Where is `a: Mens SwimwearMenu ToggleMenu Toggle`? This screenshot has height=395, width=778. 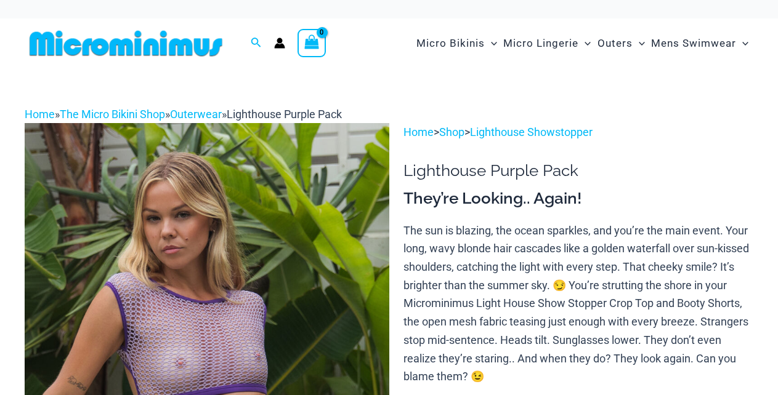 a: Mens SwimwearMenu ToggleMenu Toggle is located at coordinates (699, 43).